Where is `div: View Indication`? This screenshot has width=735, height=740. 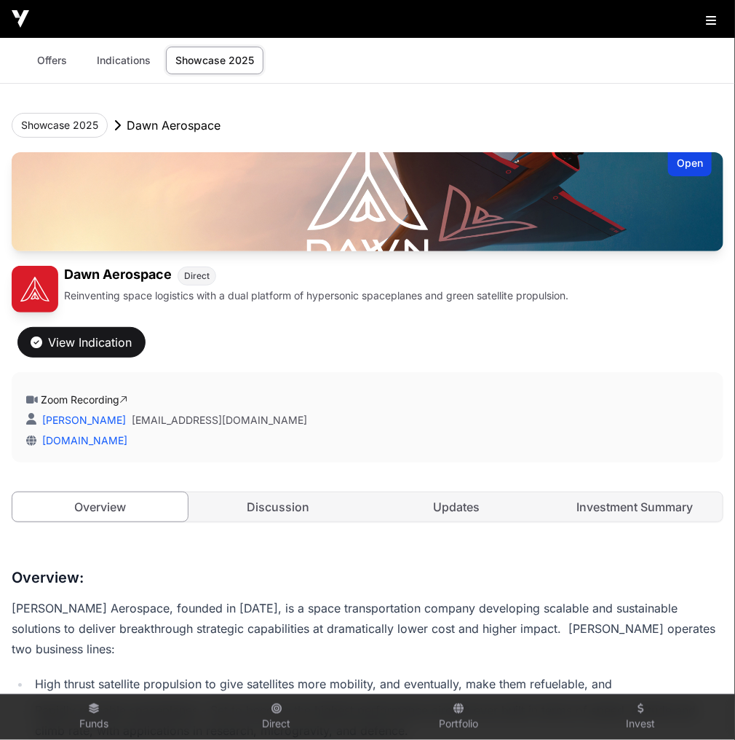
div: View Indication is located at coordinates (82, 342).